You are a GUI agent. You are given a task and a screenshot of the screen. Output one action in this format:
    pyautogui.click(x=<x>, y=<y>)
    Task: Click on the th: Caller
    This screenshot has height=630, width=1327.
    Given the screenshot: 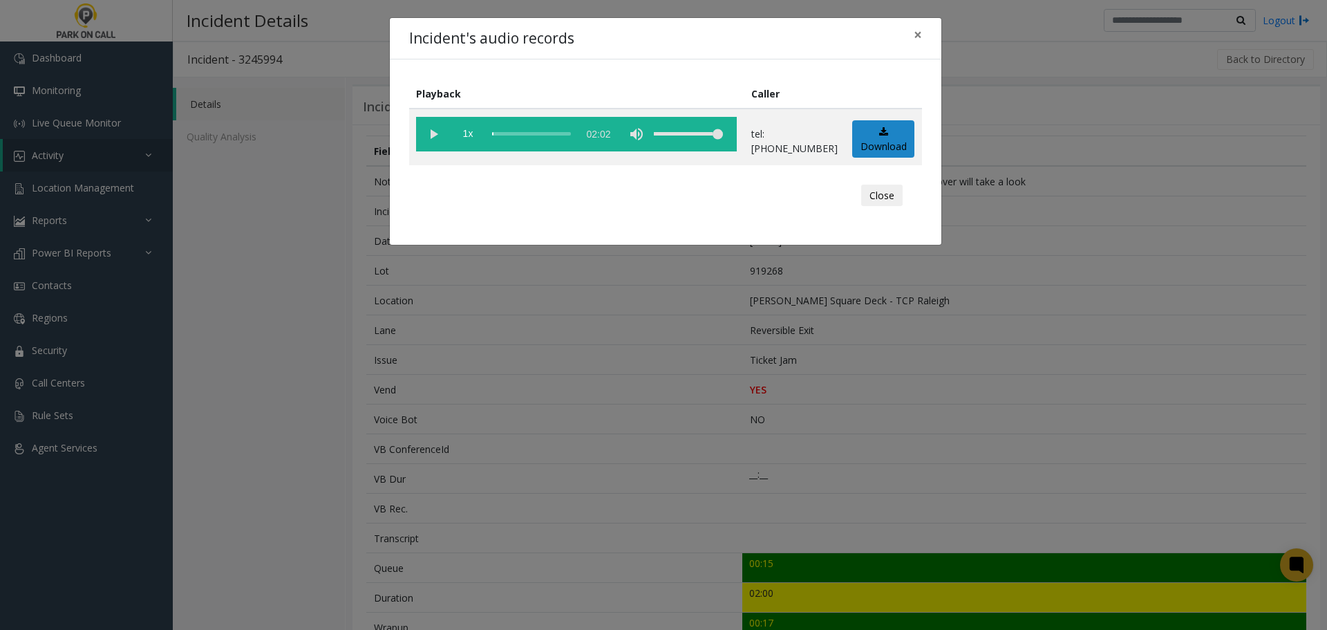 What is the action you would take?
    pyautogui.click(x=795, y=93)
    